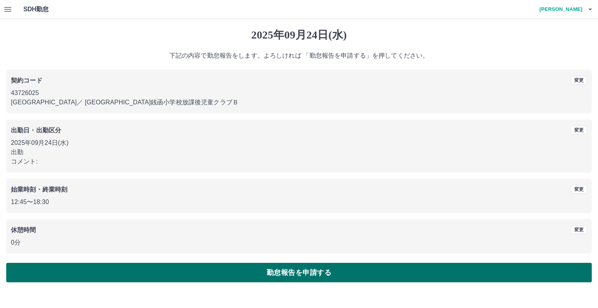 The image size is (598, 308). What do you see at coordinates (299, 273) in the screenshot?
I see `button: 勤怠報告を申請する` at bounding box center [299, 273].